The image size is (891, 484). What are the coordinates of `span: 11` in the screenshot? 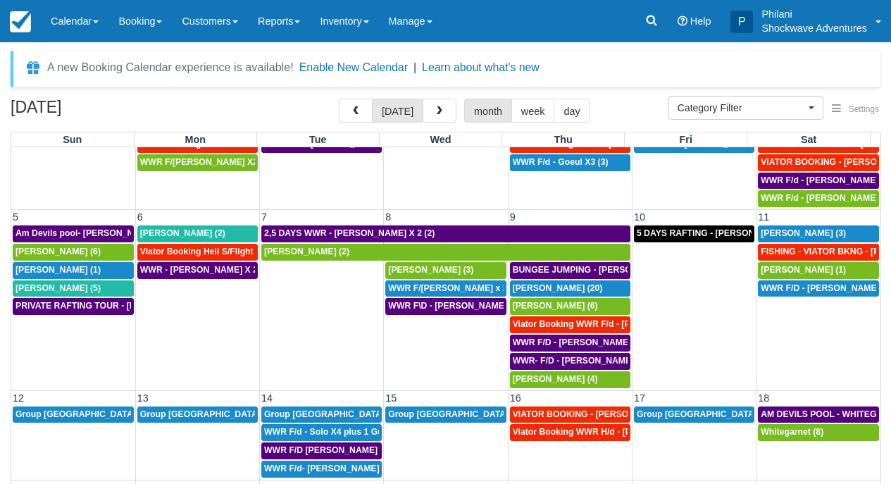 It's located at (763, 217).